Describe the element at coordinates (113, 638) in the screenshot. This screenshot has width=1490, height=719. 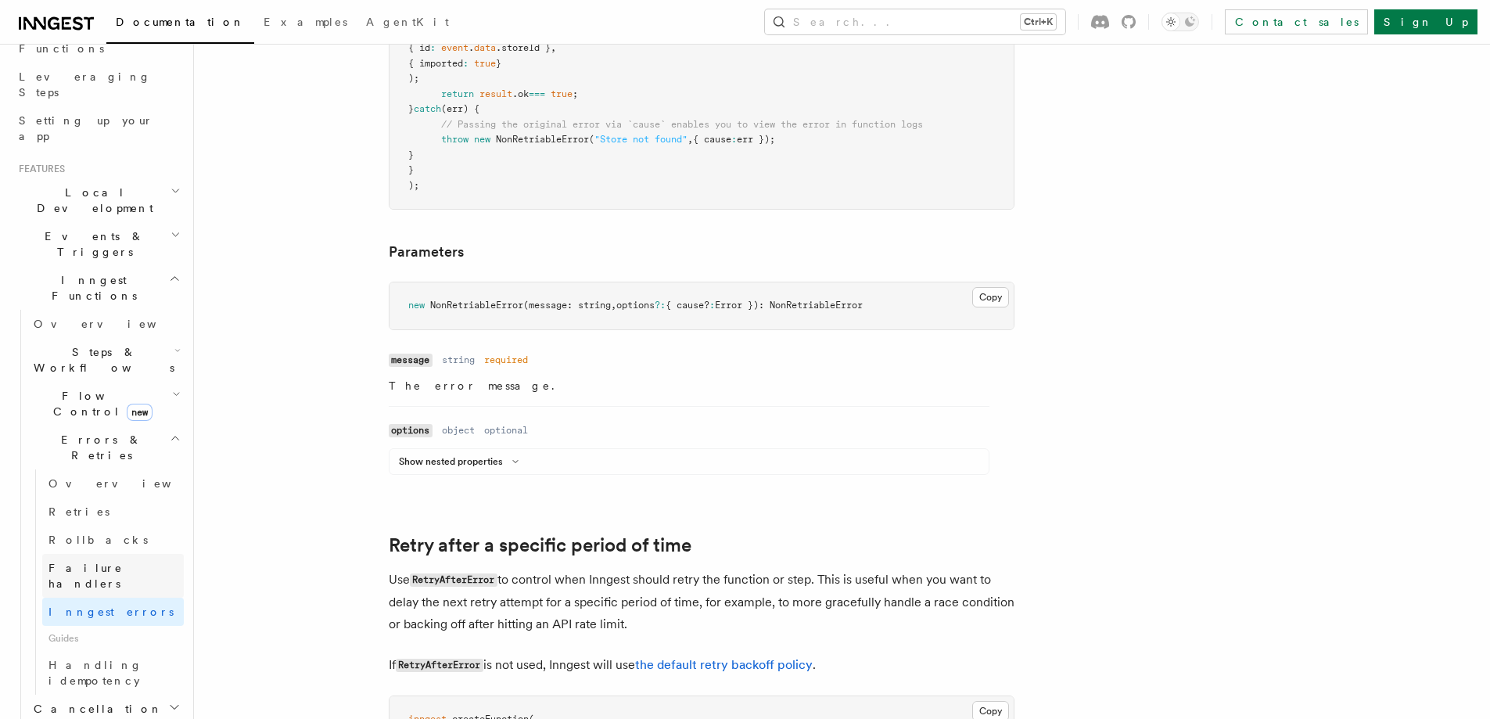
I see `span: Guides` at that location.